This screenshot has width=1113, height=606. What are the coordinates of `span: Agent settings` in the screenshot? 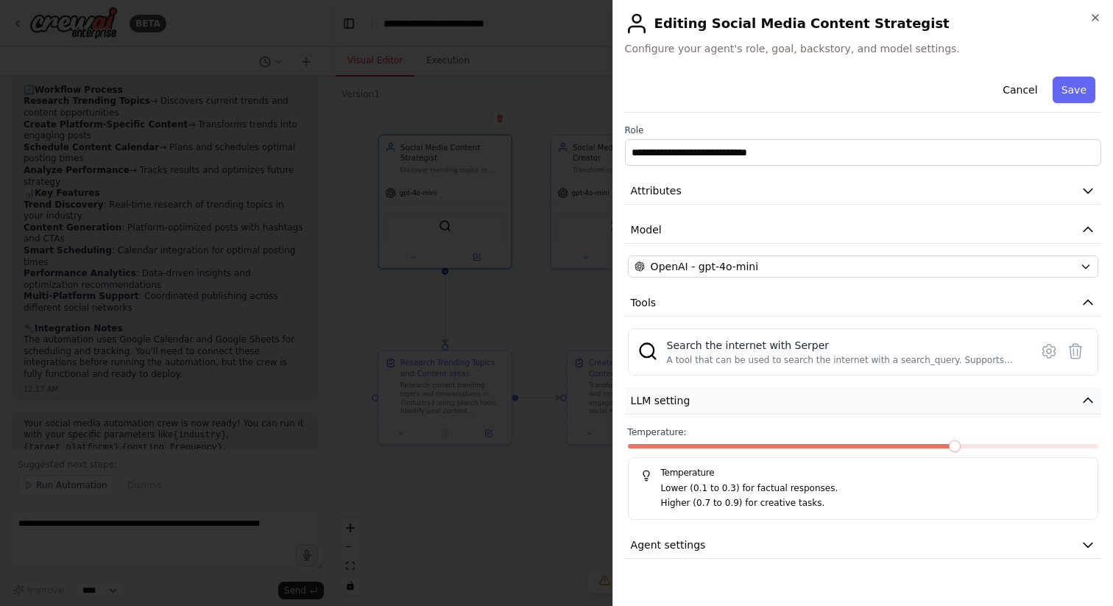 It's located at (668, 545).